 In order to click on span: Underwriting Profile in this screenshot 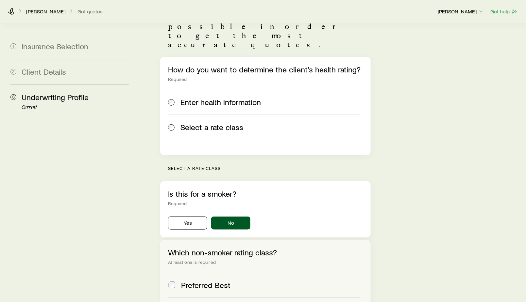, I will do `click(55, 97)`.